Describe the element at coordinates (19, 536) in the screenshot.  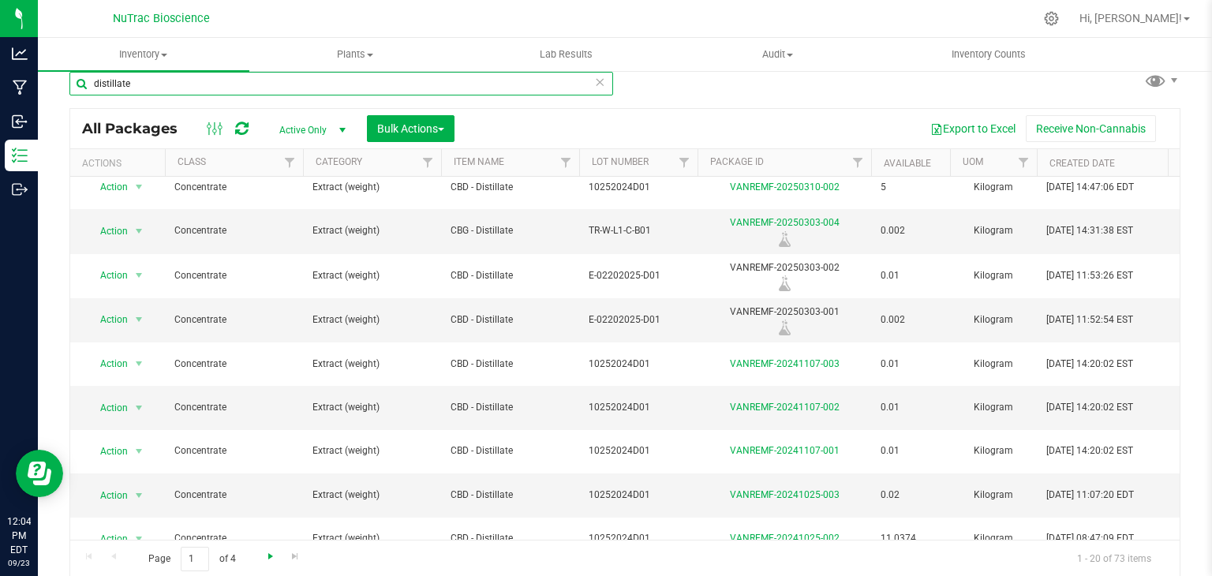
I see `p: 12:04 PM EDT` at that location.